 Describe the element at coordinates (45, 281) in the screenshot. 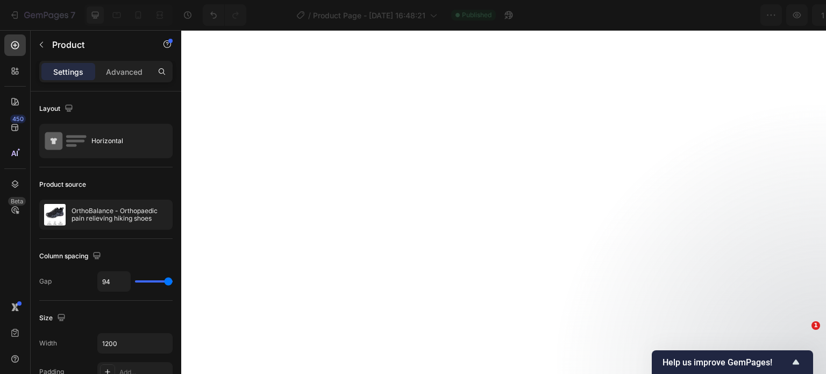

I see `div: Gap` at that location.